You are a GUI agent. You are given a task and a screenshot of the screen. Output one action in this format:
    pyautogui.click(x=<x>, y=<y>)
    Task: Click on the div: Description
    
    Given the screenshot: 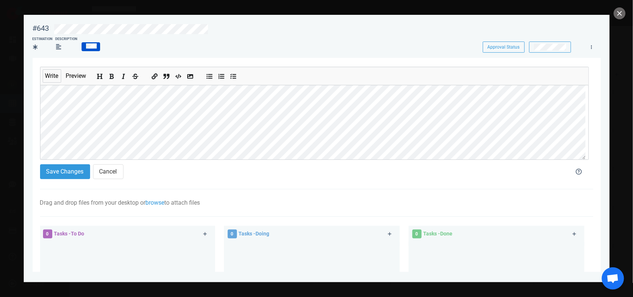 What is the action you would take?
    pyautogui.click(x=66, y=39)
    